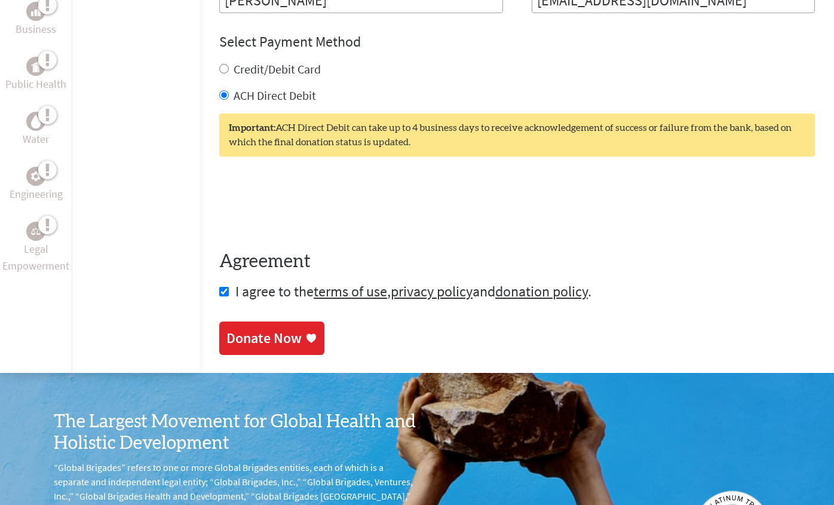  Describe the element at coordinates (36, 66) in the screenshot. I see `img: Public Health` at that location.